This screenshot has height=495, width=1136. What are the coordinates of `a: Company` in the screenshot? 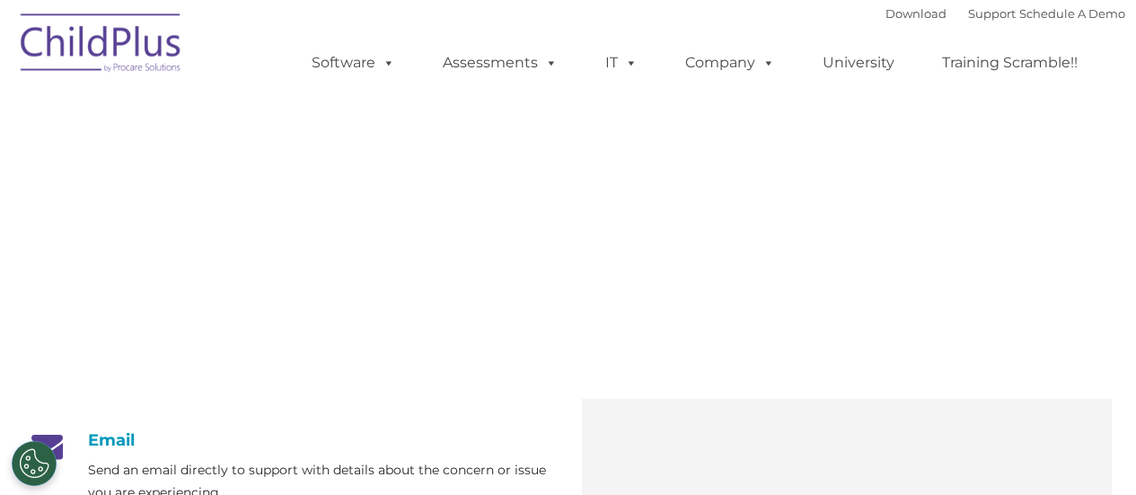 It's located at (730, 63).